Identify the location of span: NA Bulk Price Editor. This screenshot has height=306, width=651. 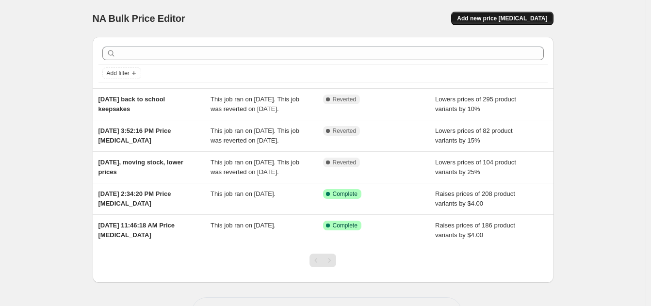
(139, 18).